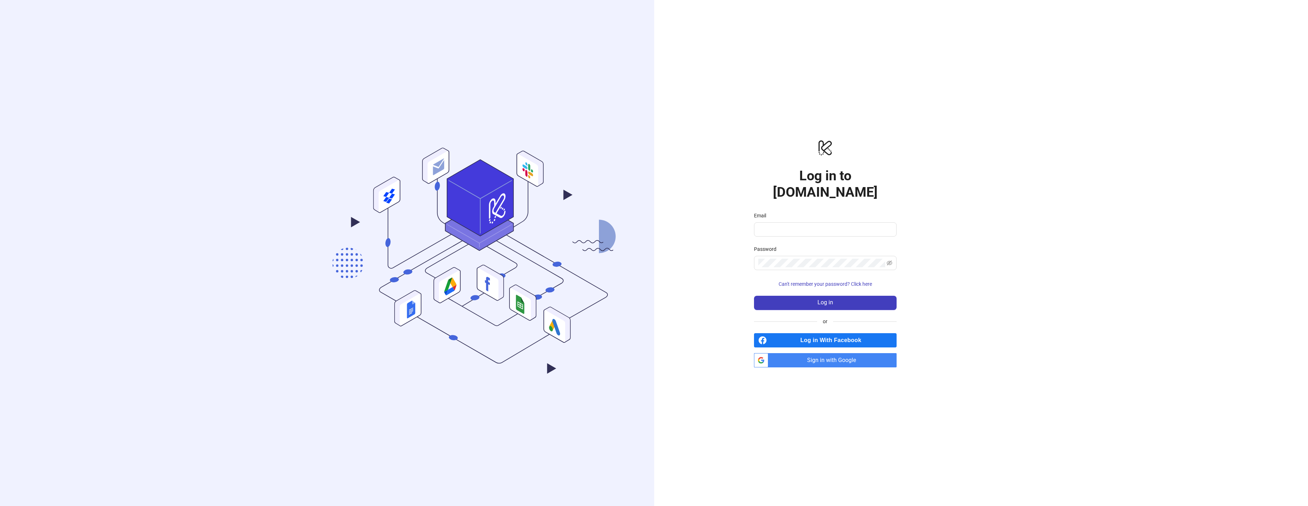  Describe the element at coordinates (825, 284) in the screenshot. I see `button: Can't remember your password? Click here` at that location.